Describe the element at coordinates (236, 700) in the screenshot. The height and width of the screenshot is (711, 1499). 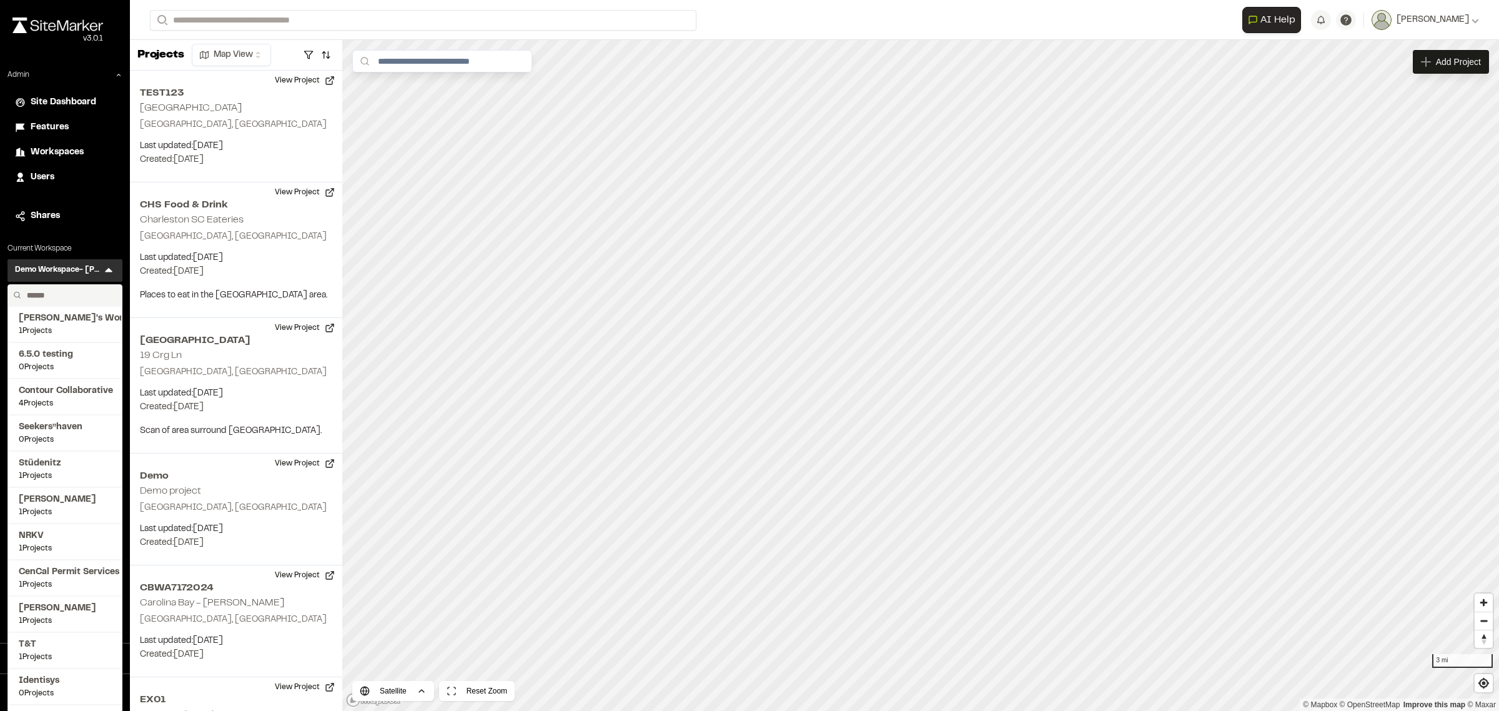
I see `h2: EX01` at that location.